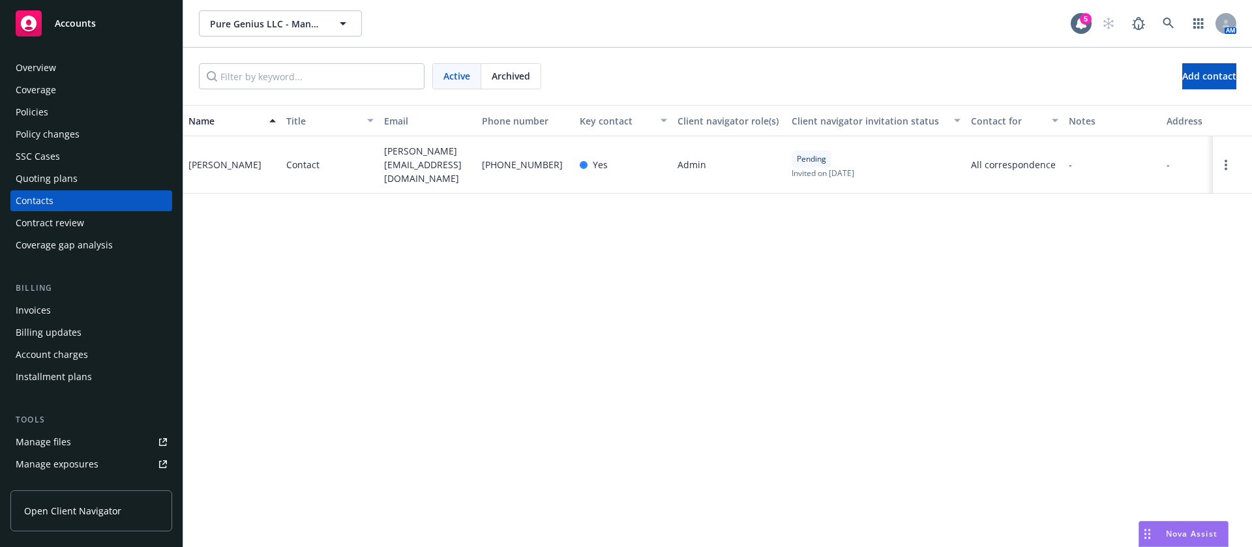  I want to click on a: Policies, so click(91, 112).